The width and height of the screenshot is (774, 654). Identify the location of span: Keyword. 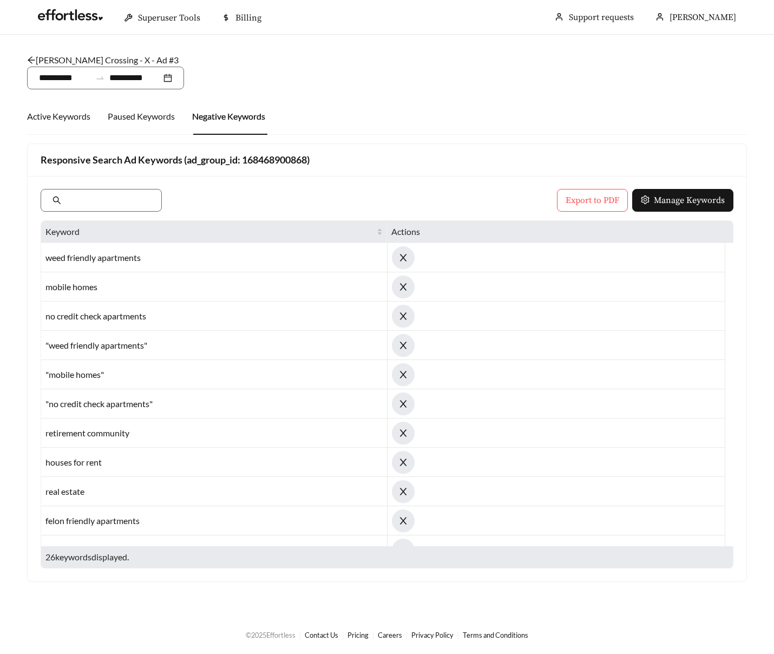
(210, 232).